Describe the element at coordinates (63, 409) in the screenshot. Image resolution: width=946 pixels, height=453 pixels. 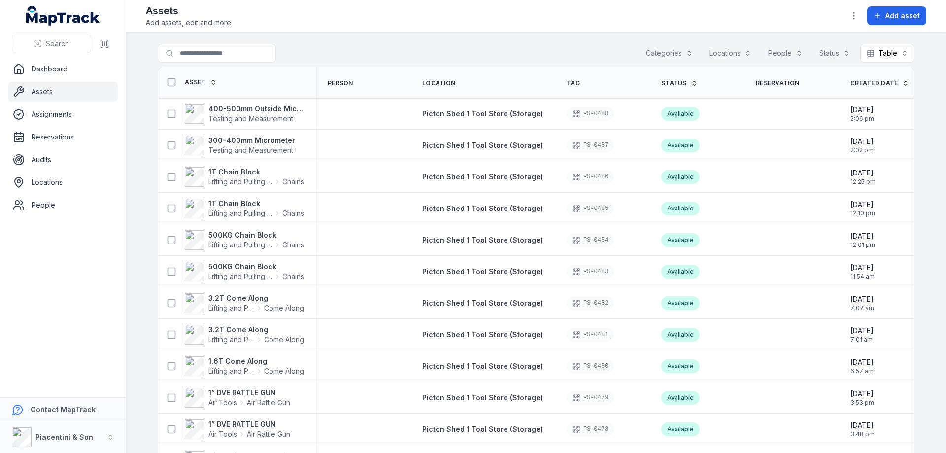
I see `strong: Contact MapTrack` at that location.